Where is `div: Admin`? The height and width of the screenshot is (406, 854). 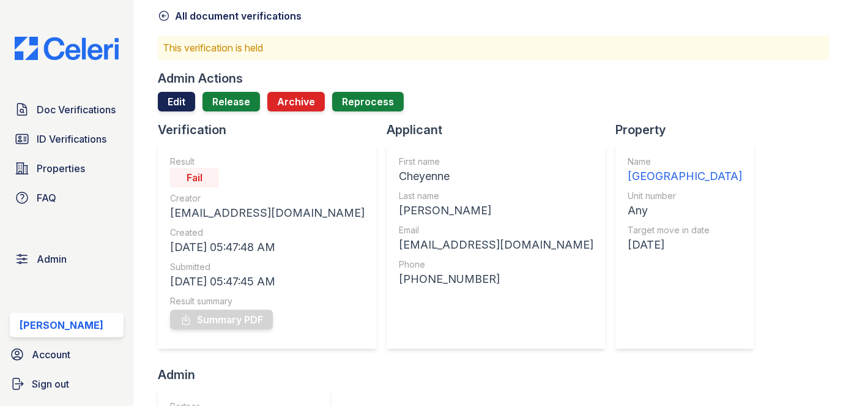
div: Admin is located at coordinates (248, 375).